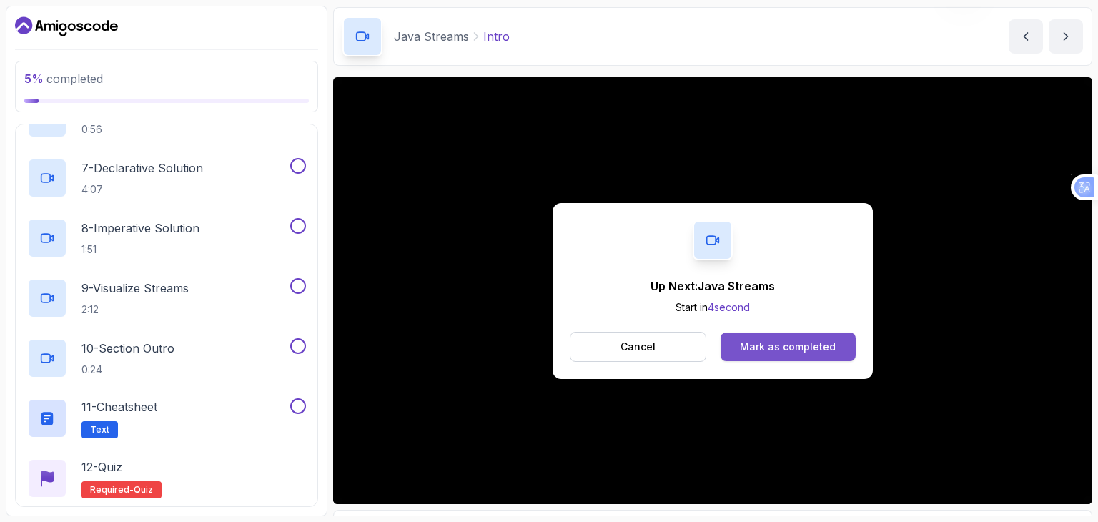 The height and width of the screenshot is (522, 1098). What do you see at coordinates (128, 369) in the screenshot?
I see `p: 0:24` at bounding box center [128, 369].